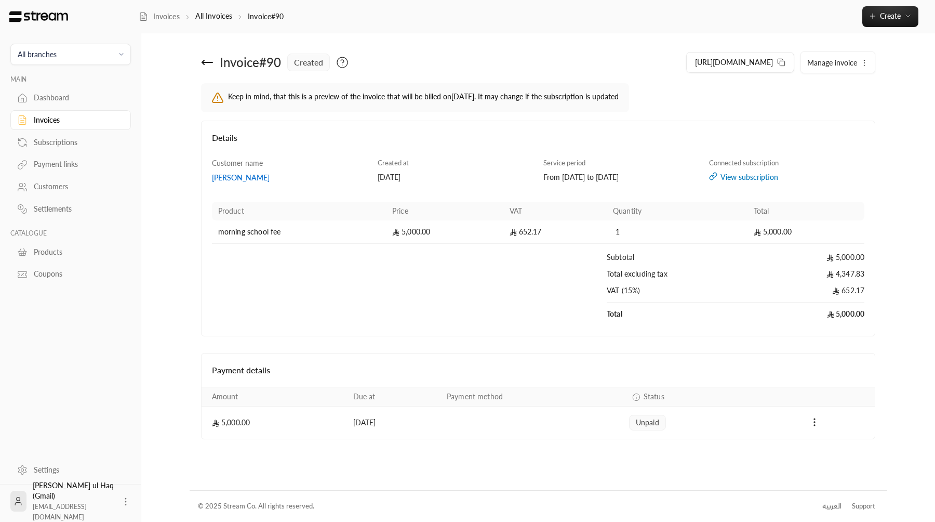  What do you see at coordinates (274, 396) in the screenshot?
I see `th: Amount` at bounding box center [274, 396].